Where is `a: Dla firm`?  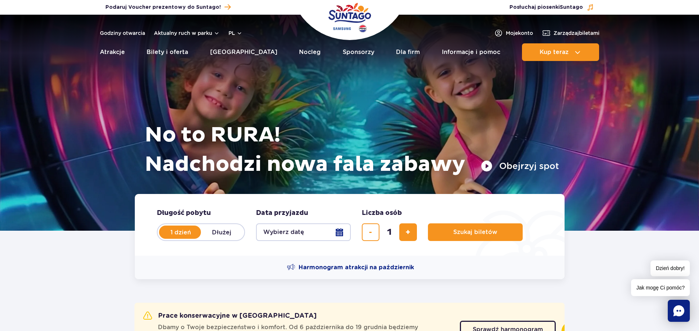
a: Dla firm is located at coordinates (408, 52).